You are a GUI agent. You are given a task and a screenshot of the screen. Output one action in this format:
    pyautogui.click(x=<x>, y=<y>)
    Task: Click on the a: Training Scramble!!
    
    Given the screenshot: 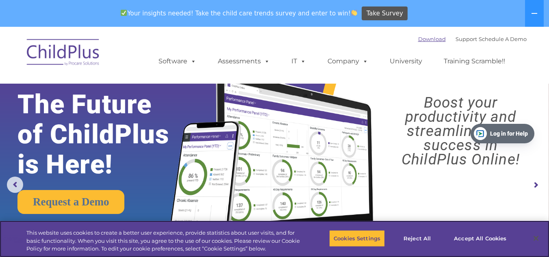 What is the action you would take?
    pyautogui.click(x=474, y=61)
    